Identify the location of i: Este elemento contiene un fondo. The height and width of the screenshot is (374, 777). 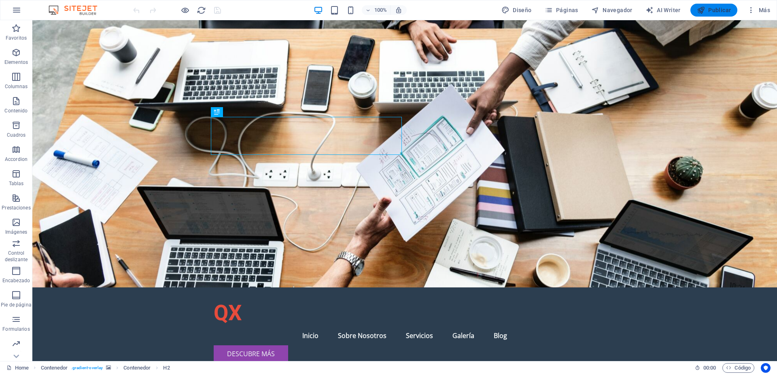
(108, 368).